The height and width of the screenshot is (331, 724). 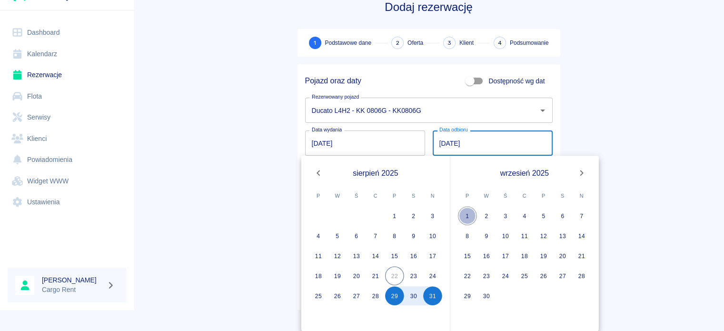 What do you see at coordinates (335, 97) in the screenshot?
I see `label: Rezerwowany pojazd` at bounding box center [335, 97].